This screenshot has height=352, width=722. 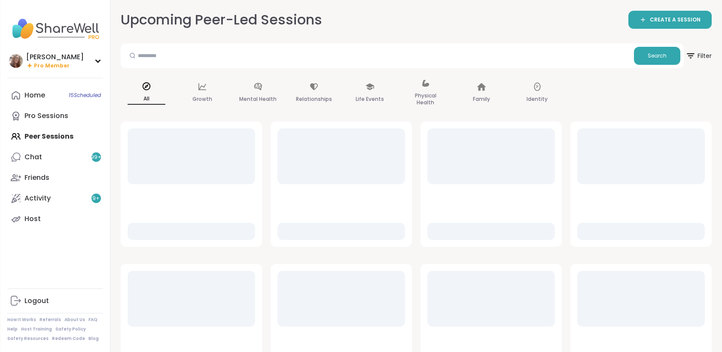 What do you see at coordinates (33, 157) in the screenshot?
I see `div: Chat` at bounding box center [33, 157].